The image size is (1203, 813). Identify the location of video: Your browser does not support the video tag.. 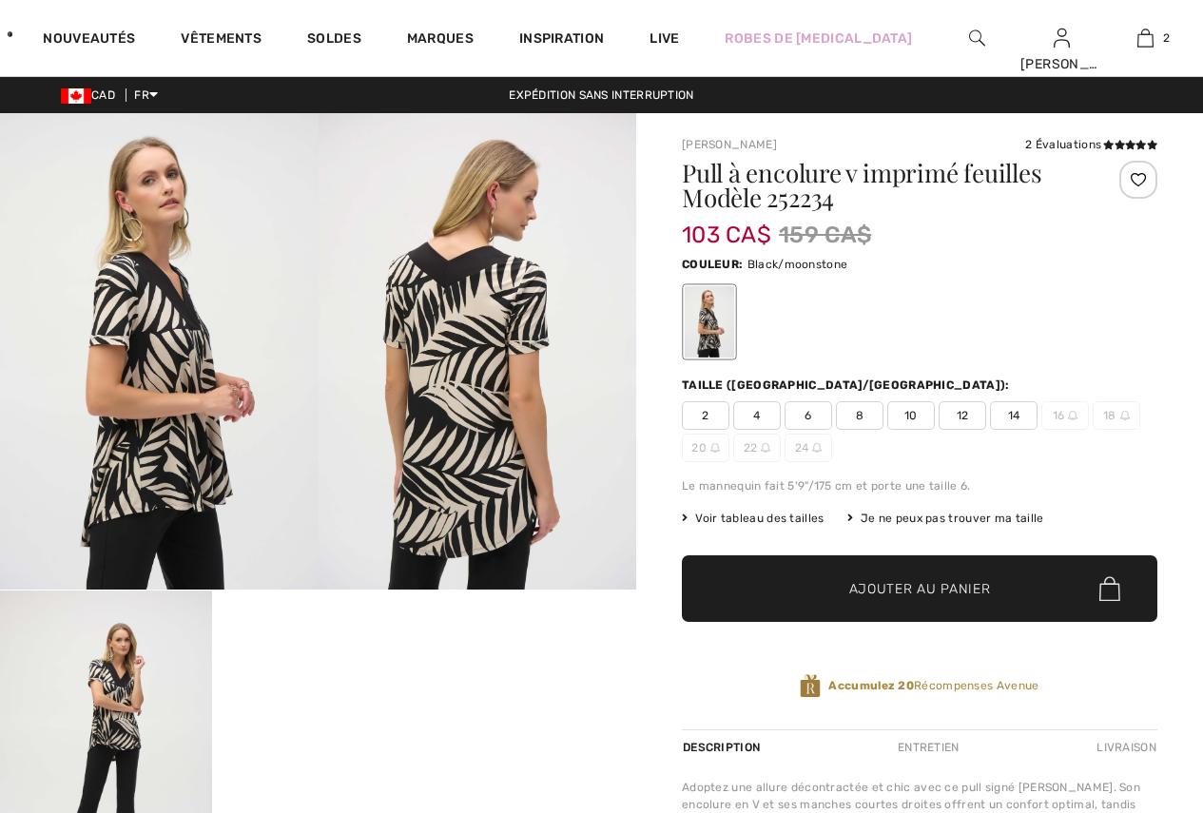
(318, 644).